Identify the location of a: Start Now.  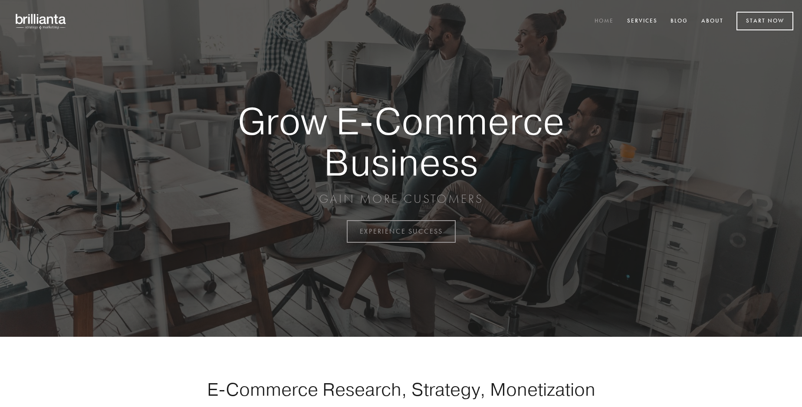
(764, 21).